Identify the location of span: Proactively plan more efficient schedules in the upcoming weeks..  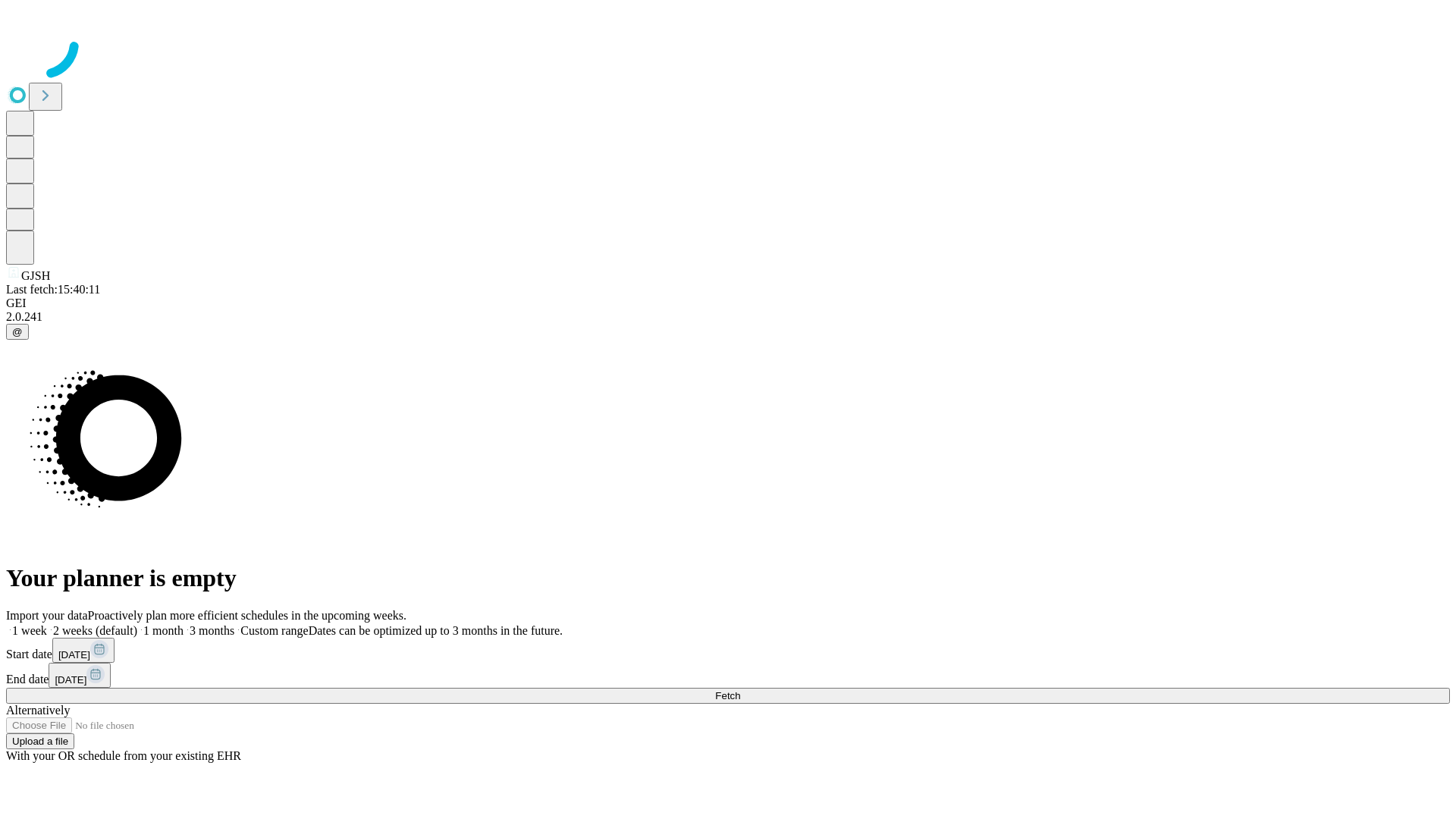
(247, 615).